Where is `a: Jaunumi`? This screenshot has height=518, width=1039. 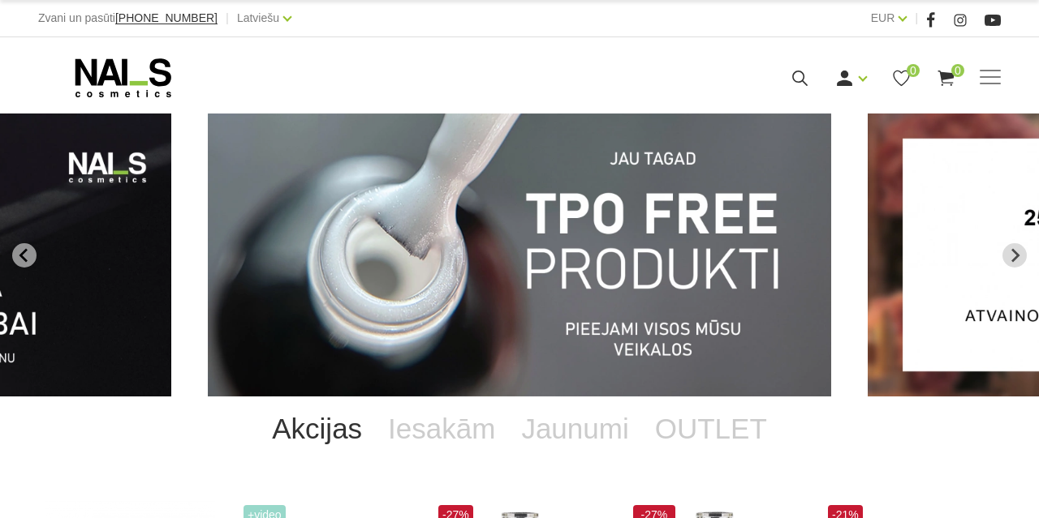
a: Jaunumi is located at coordinates (574, 429).